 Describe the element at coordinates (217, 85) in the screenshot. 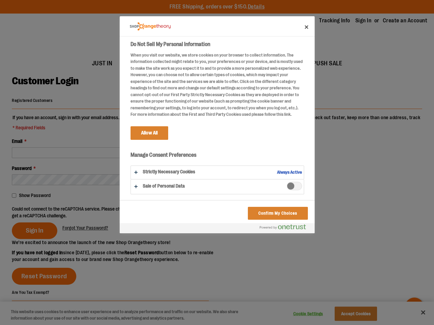

I see `div: When you visit our website, we store cookies on your browser to collect information. The informat...` at that location.